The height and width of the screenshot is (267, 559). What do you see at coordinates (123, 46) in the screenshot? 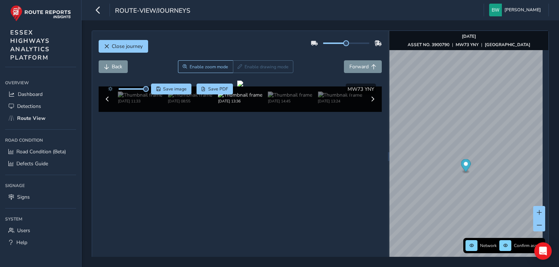
I see `button: Close journey` at bounding box center [123, 46].